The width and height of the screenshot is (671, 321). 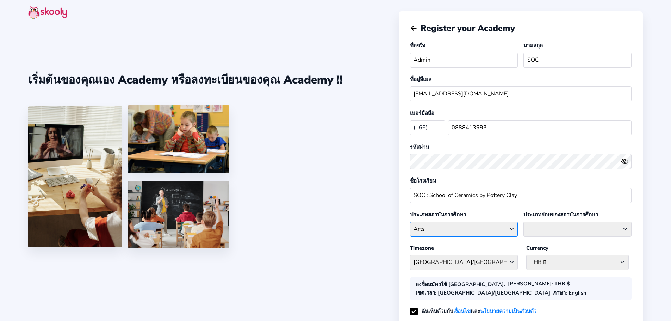 I want to click on img: 4.png, so click(x=179, y=139).